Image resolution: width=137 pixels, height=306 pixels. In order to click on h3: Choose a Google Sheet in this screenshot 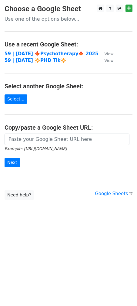, I will do `click(69, 9)`.